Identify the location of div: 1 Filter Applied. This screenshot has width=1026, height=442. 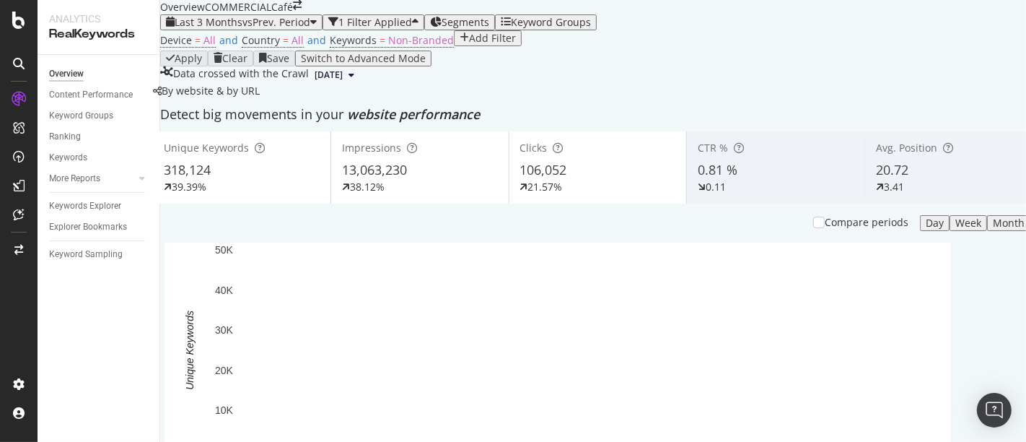
(375, 22).